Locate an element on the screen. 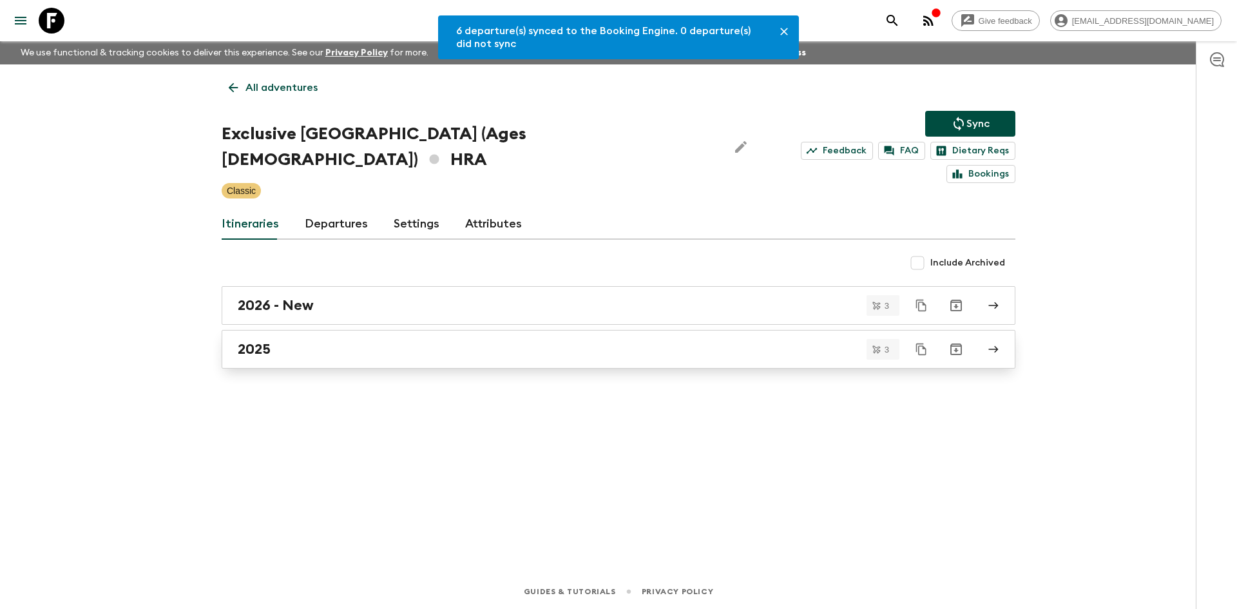 This screenshot has width=1237, height=609. h2: 2025 is located at coordinates (254, 349).